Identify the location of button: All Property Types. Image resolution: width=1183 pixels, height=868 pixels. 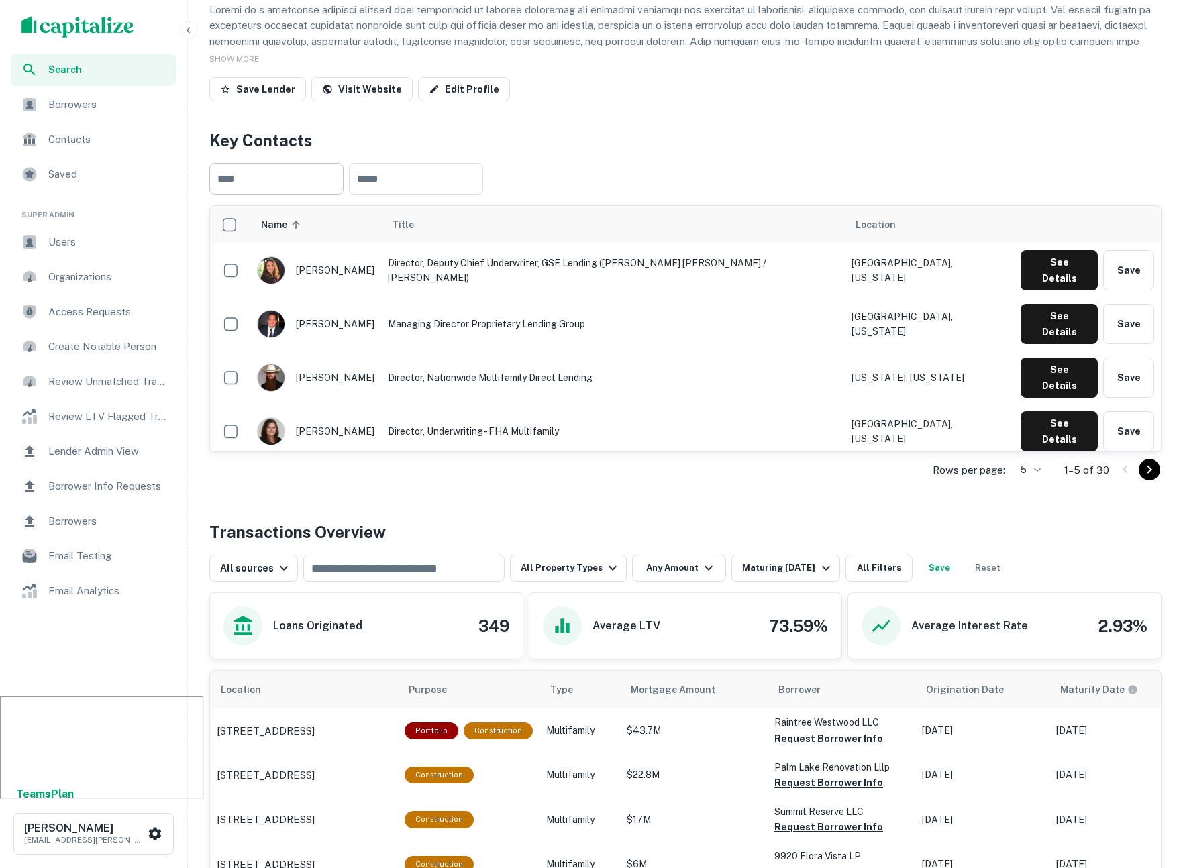
(568, 568).